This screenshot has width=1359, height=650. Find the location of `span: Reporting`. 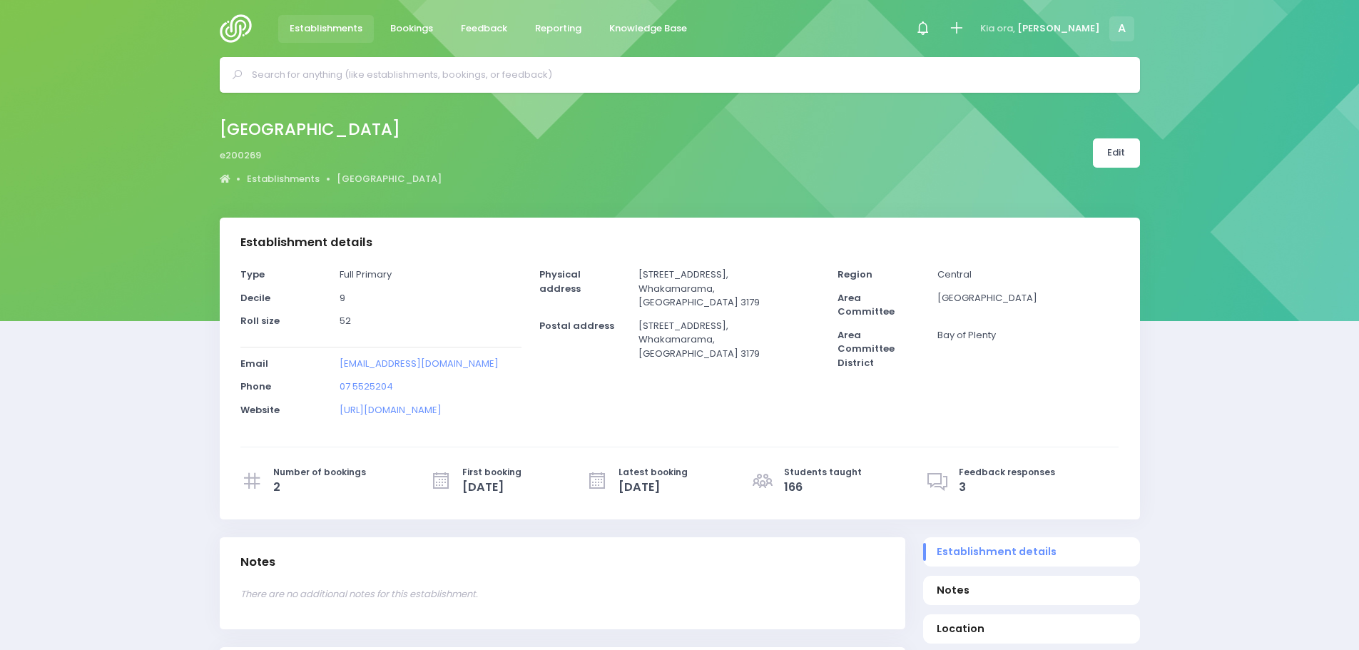

span: Reporting is located at coordinates (558, 29).